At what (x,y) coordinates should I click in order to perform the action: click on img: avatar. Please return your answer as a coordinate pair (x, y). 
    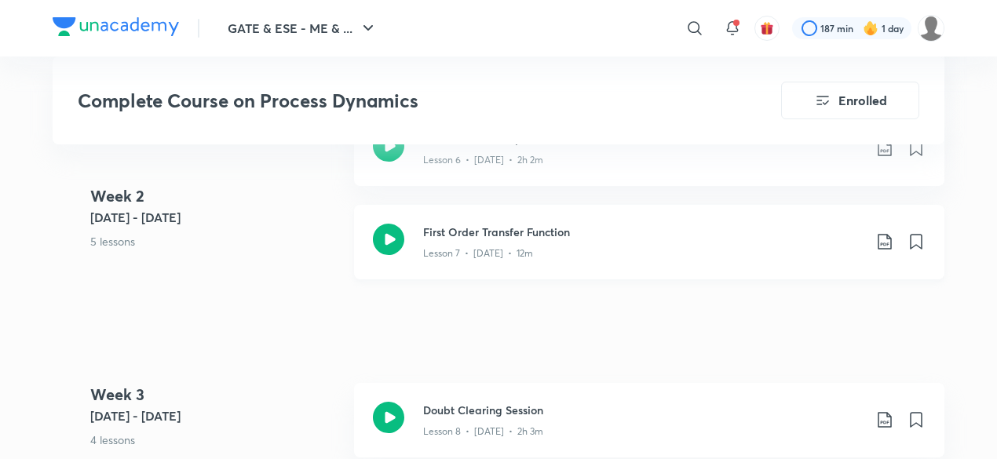
    Looking at the image, I should click on (767, 28).